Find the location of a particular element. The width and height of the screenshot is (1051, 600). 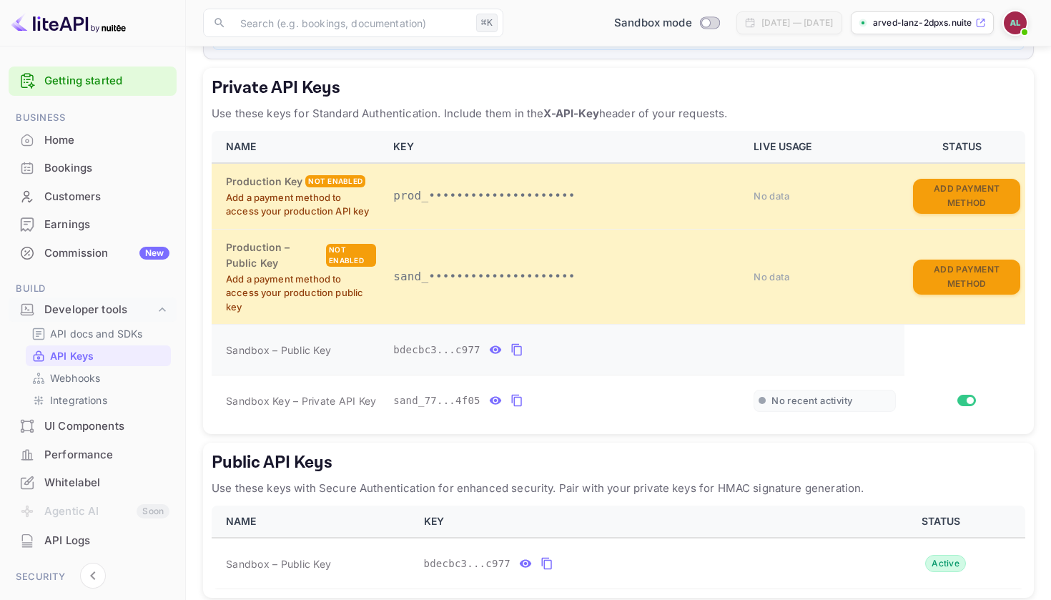

a: Integrations is located at coordinates (98, 400).